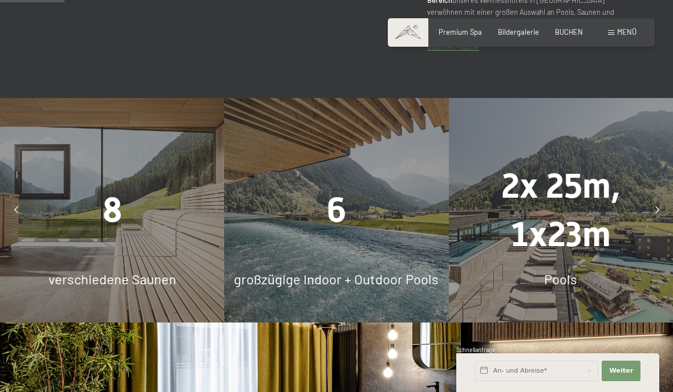 This screenshot has height=392, width=673. Describe the element at coordinates (518, 32) in the screenshot. I see `a: Bildergalerie` at that location.